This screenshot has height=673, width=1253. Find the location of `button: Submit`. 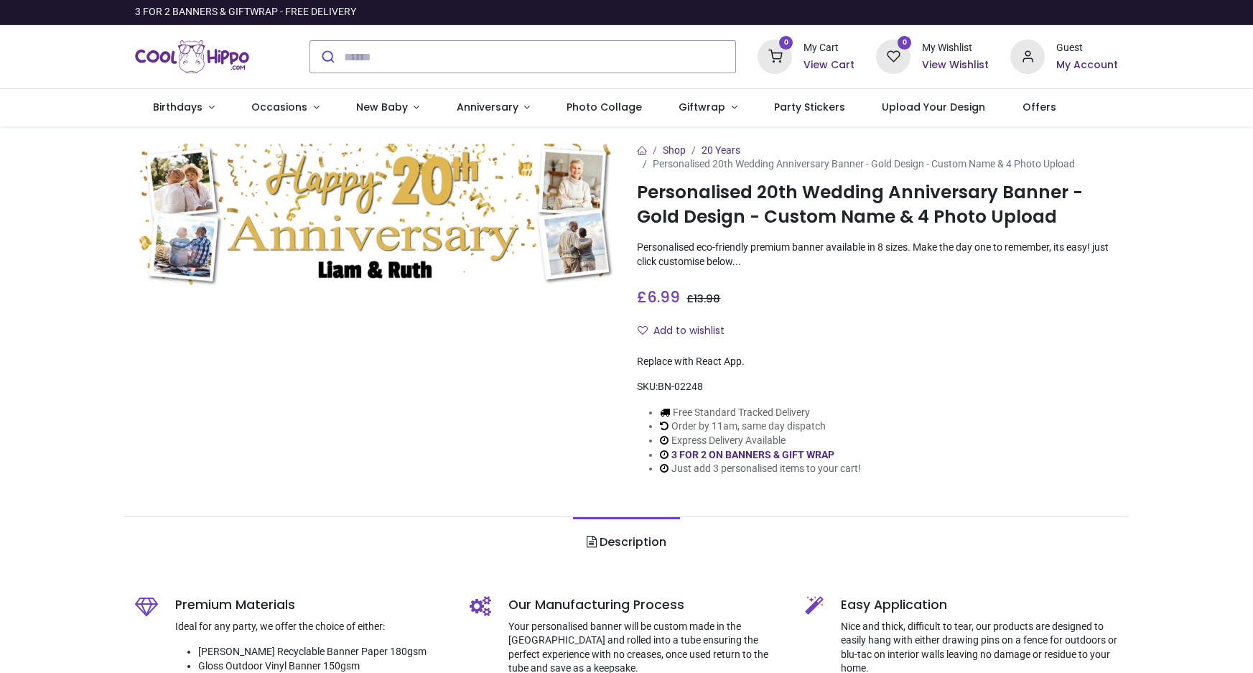

button: Submit is located at coordinates (327, 57).